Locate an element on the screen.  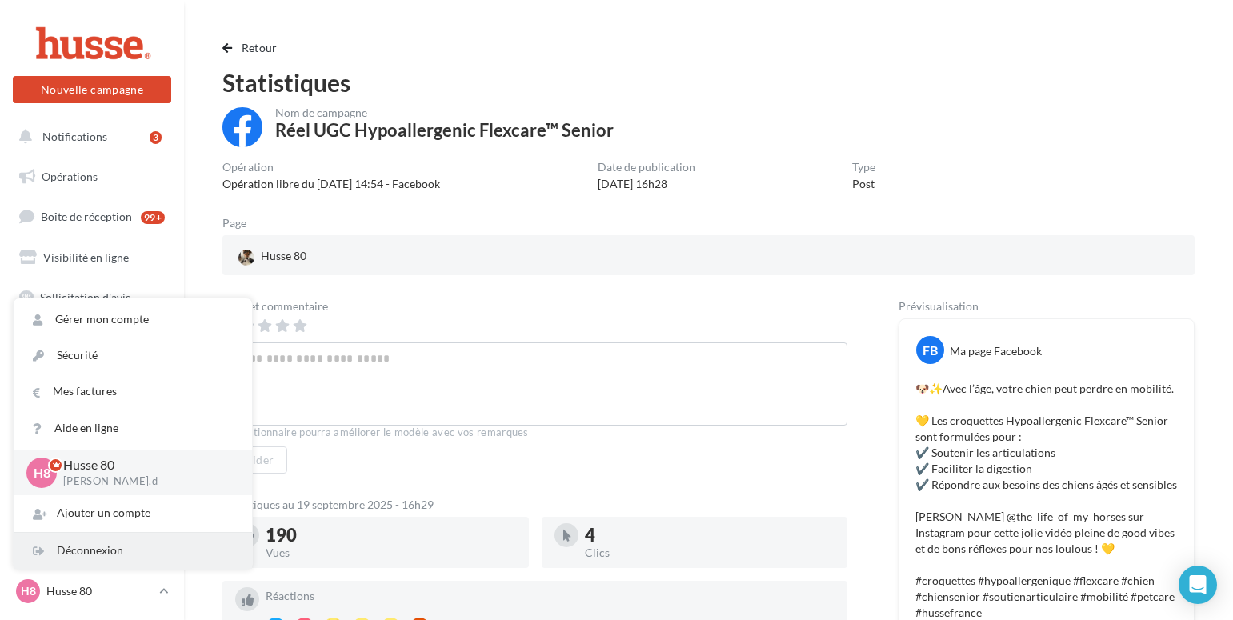
a: Opérations is located at coordinates (92, 177).